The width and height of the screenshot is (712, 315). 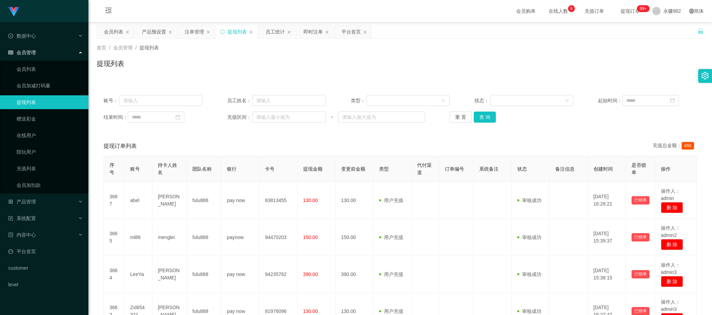 What do you see at coordinates (354, 200) in the screenshot?
I see `td: 130.00` at bounding box center [354, 200].